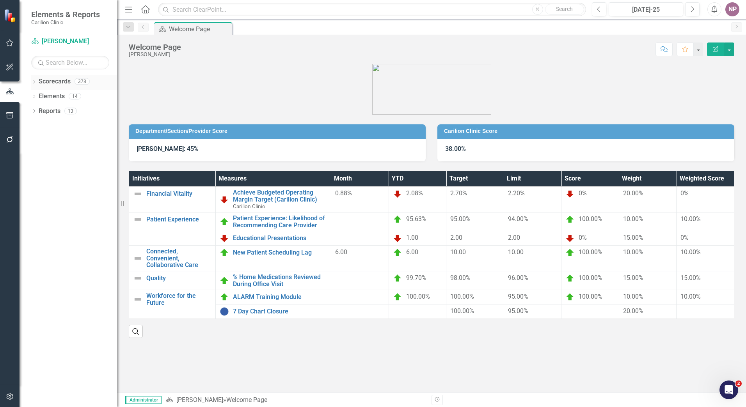 This screenshot has height=407, width=746. I want to click on a: Patient Experience, so click(179, 220).